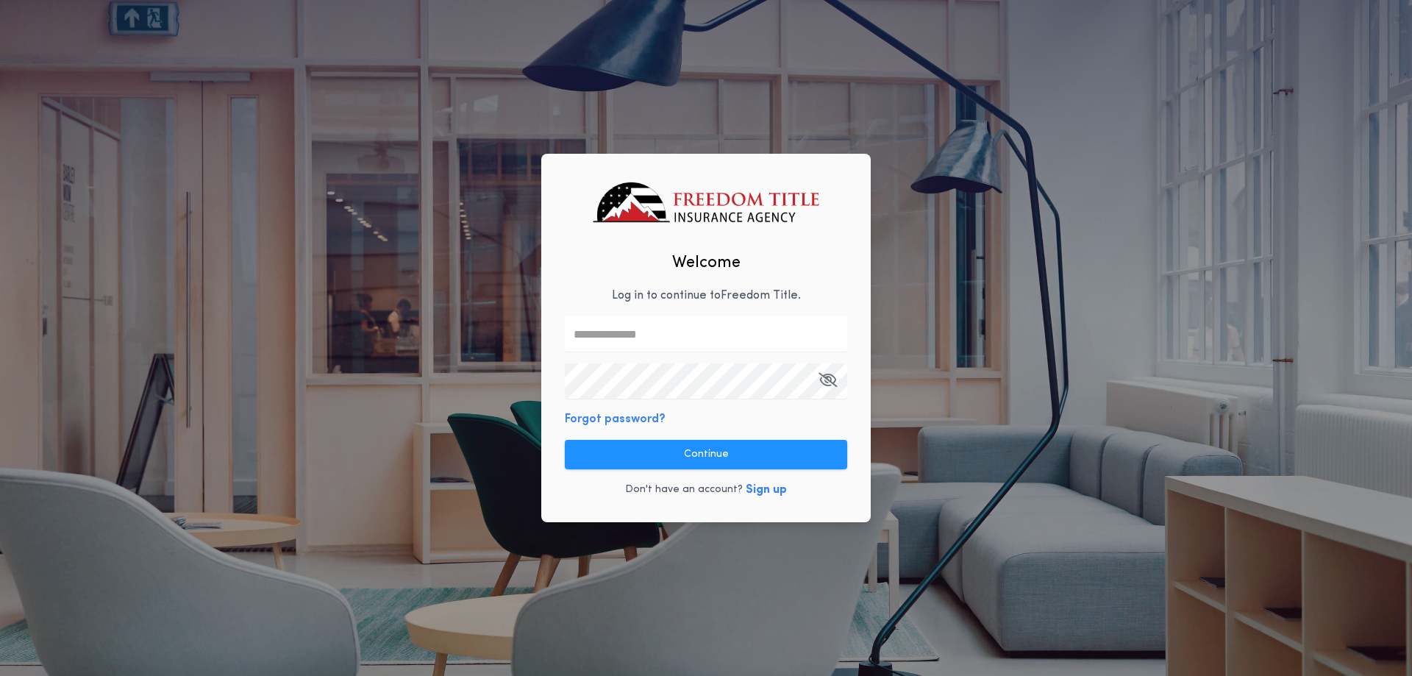 This screenshot has height=676, width=1412. I want to click on h2: Welcome, so click(706, 262).